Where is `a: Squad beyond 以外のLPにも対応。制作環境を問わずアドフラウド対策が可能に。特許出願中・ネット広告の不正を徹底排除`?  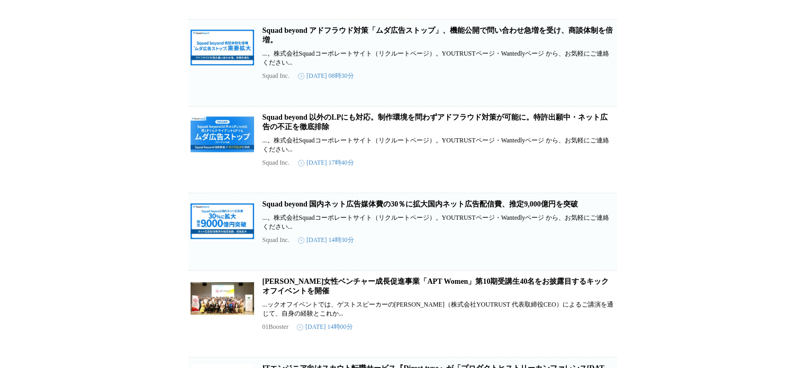
a: Squad beyond 以外のLPにも対応。制作環境を問わずアドフラウド対策が可能に。特許出願中・ネット広告の不正を徹底排除 is located at coordinates (435, 122).